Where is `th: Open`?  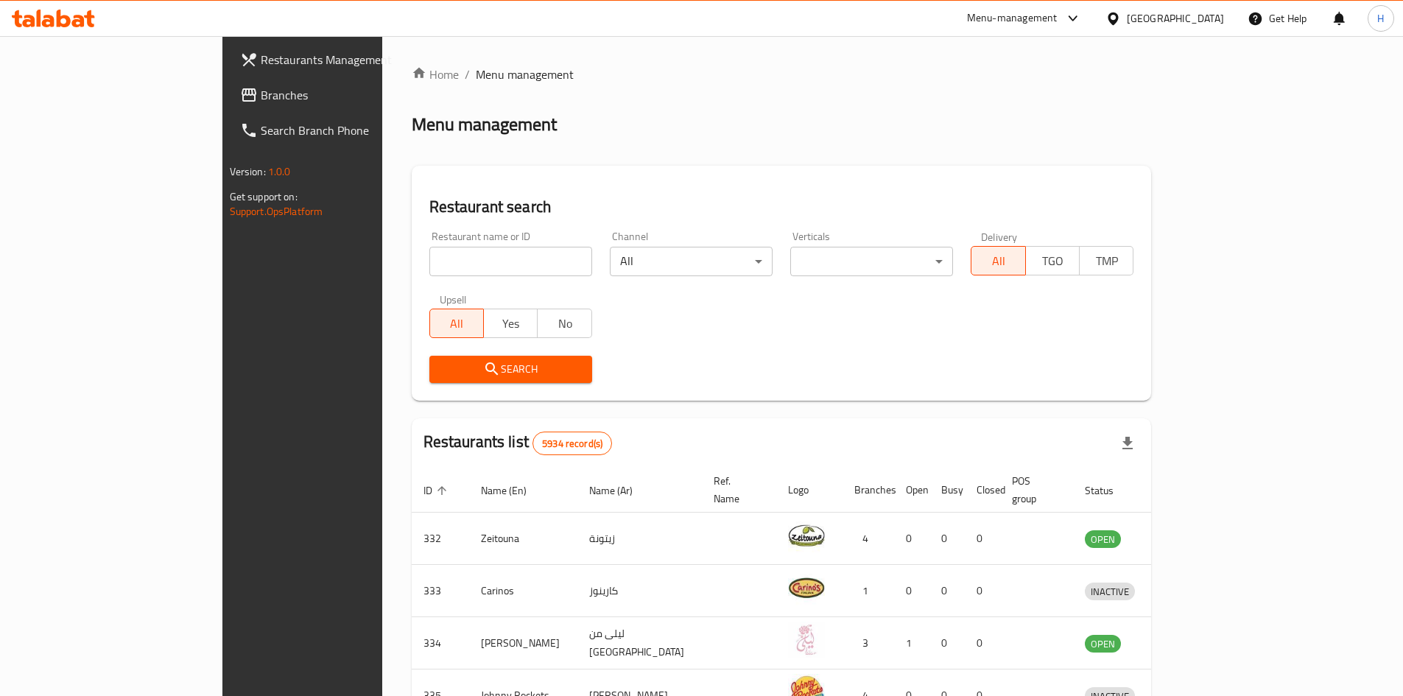
th: Open is located at coordinates (912, 490).